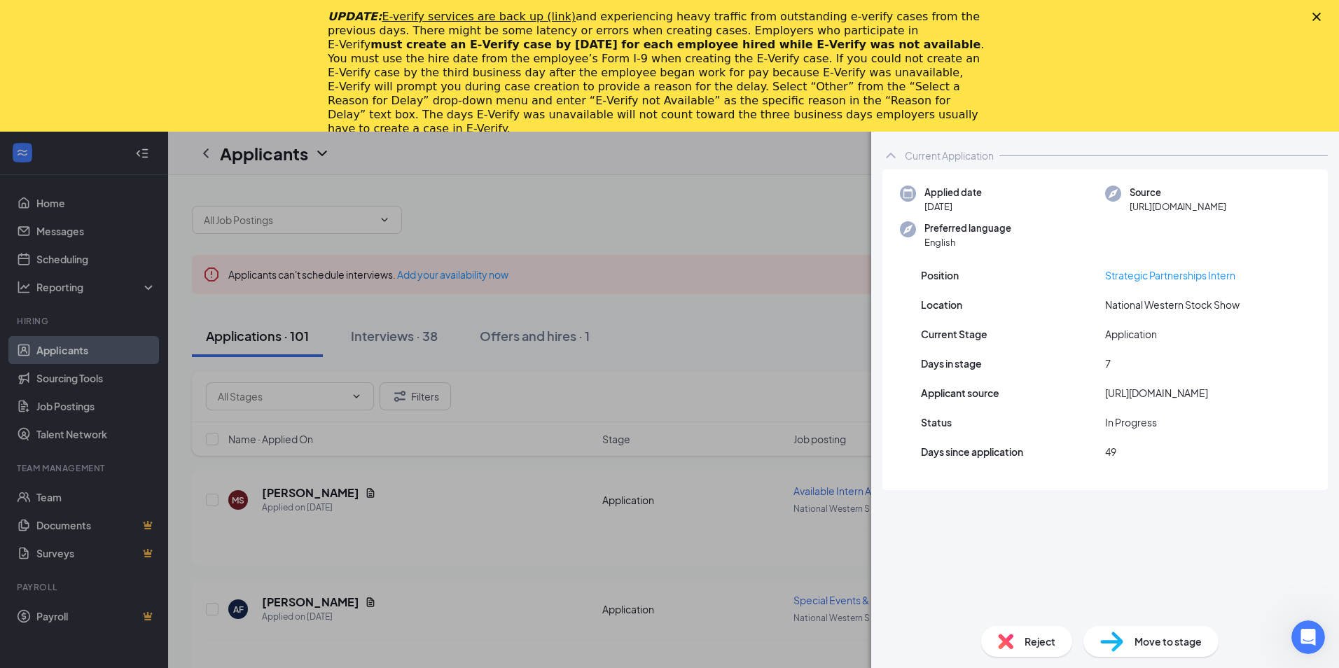 The image size is (1339, 668). What do you see at coordinates (1131, 422) in the screenshot?
I see `span: In Progress` at bounding box center [1131, 422].